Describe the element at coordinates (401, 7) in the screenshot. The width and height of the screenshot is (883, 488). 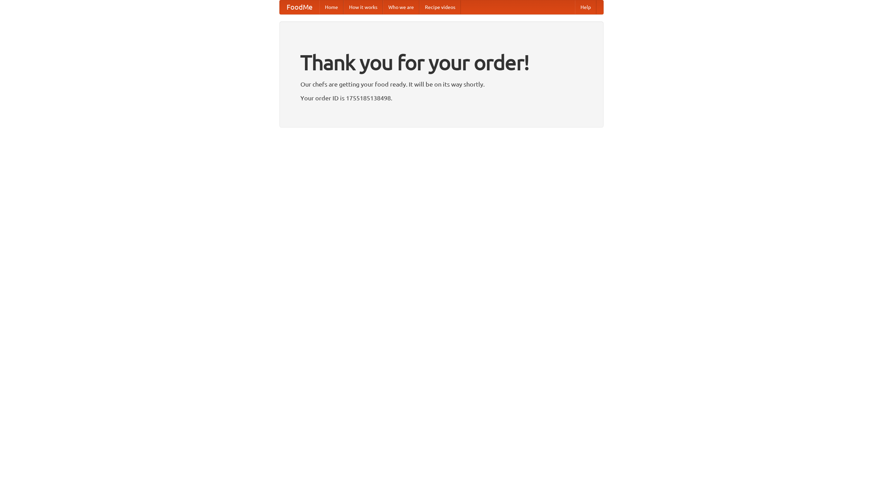
I see `a: Who we are` at that location.